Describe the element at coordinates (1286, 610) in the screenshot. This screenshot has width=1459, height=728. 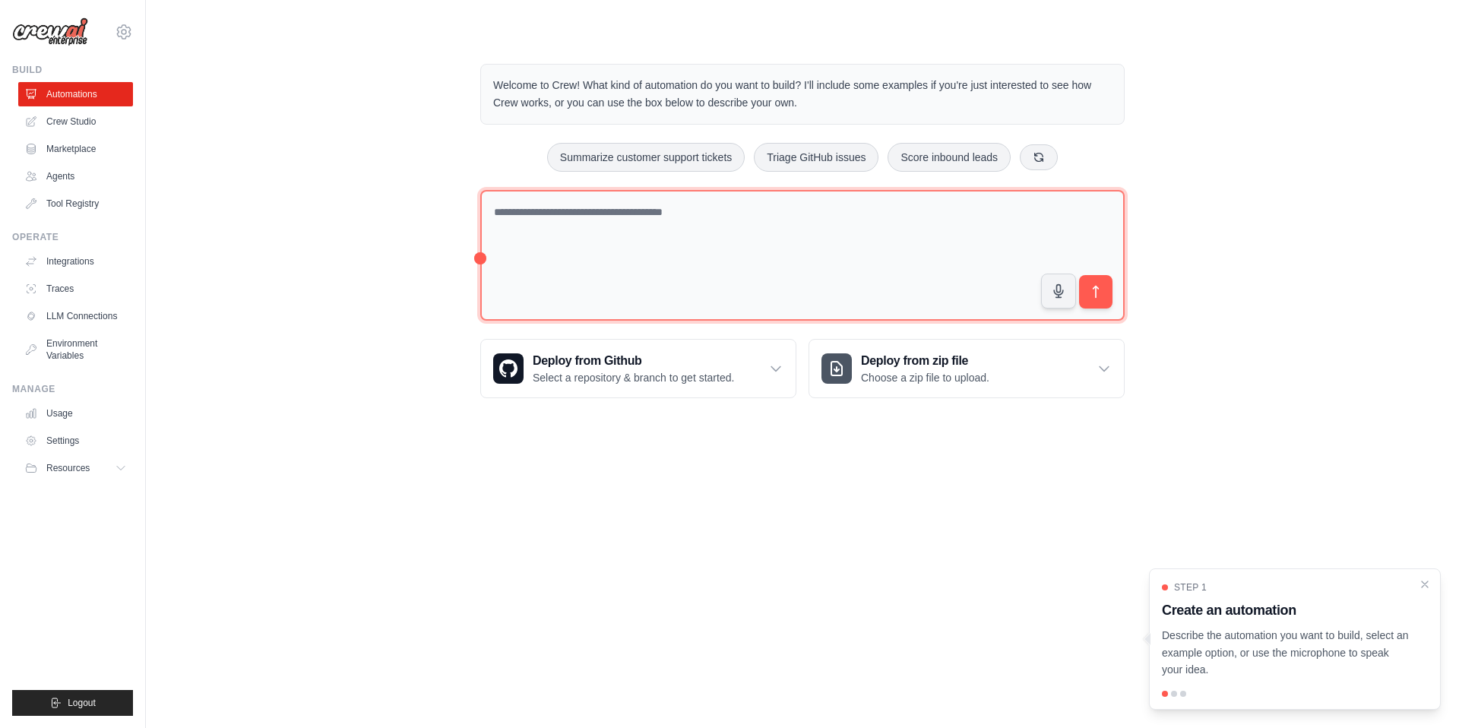
I see `h3: Create an automation` at that location.